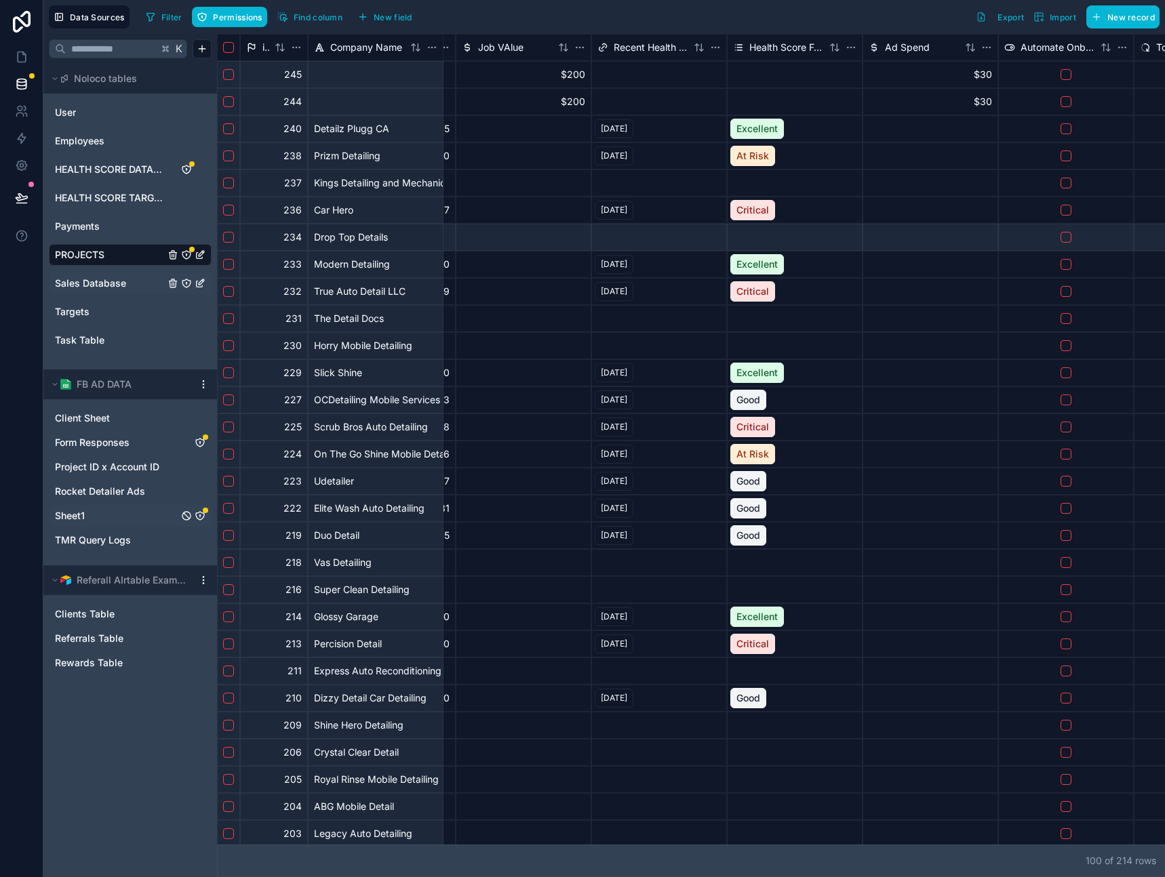 This screenshot has width=1165, height=877. What do you see at coordinates (274, 753) in the screenshot?
I see `div: 206` at bounding box center [274, 753].